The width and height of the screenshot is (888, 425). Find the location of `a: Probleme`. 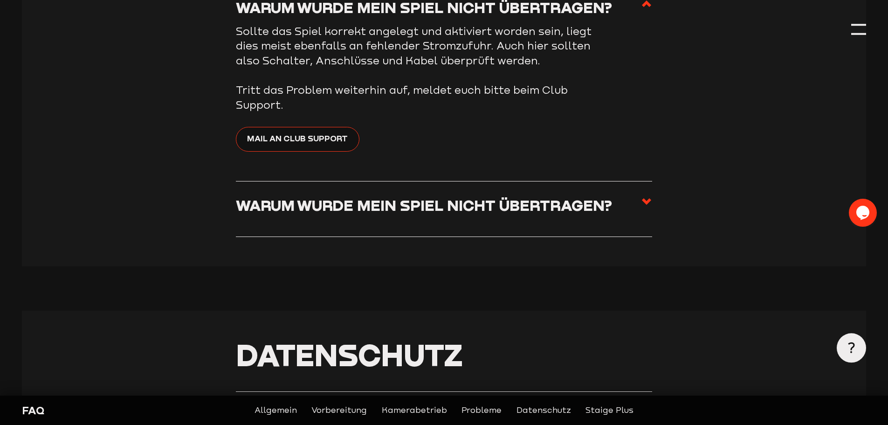

a: Probleme is located at coordinates (481, 410).